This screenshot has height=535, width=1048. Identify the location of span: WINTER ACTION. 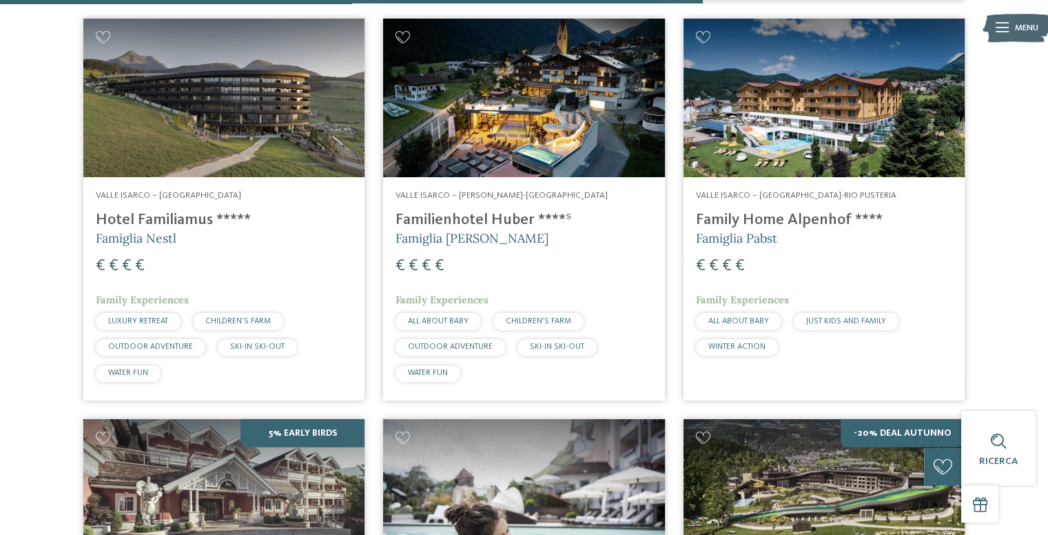
(737, 347).